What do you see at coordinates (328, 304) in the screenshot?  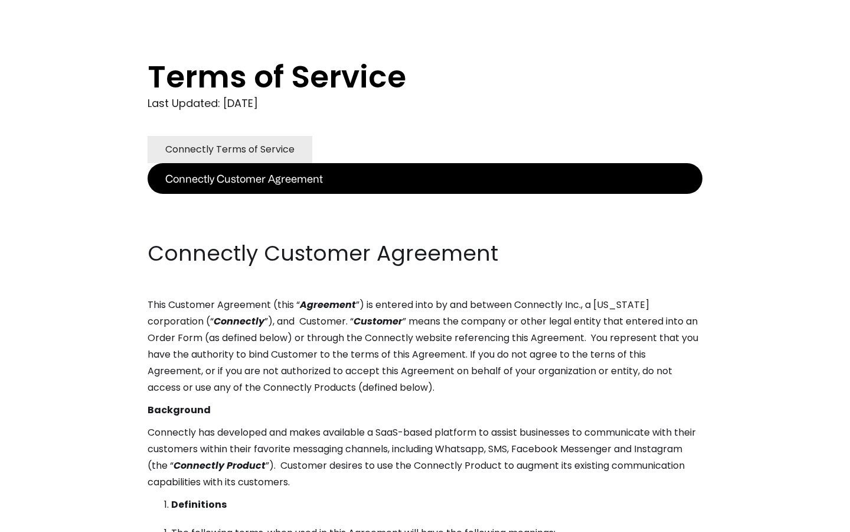 I see `em: Agreement` at bounding box center [328, 304].